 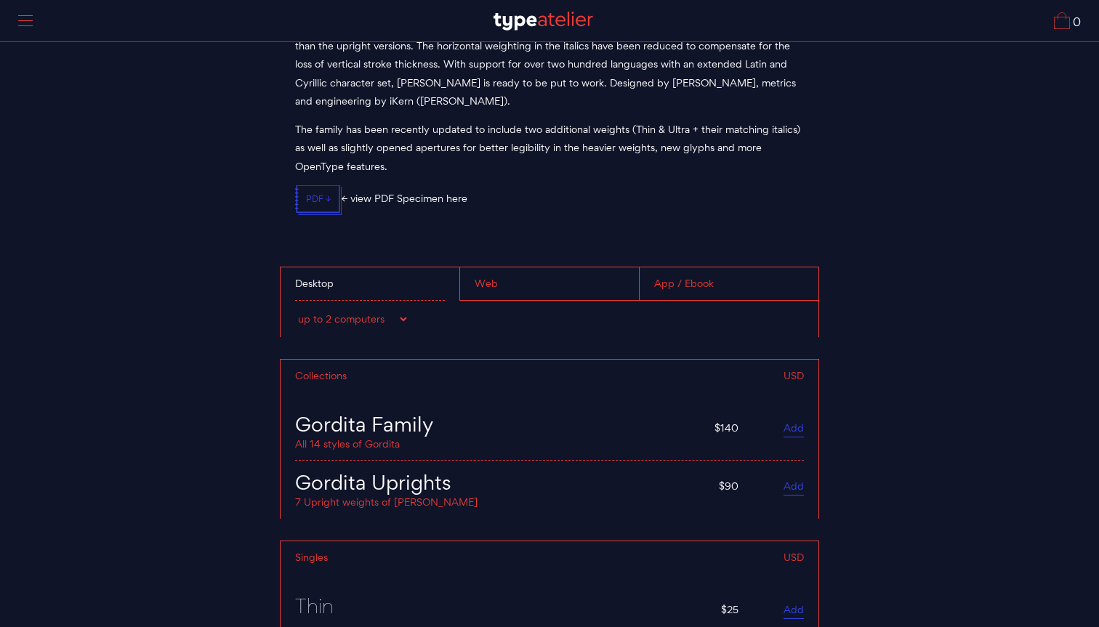 I want to click on div: Gordita Uprights, so click(x=499, y=482).